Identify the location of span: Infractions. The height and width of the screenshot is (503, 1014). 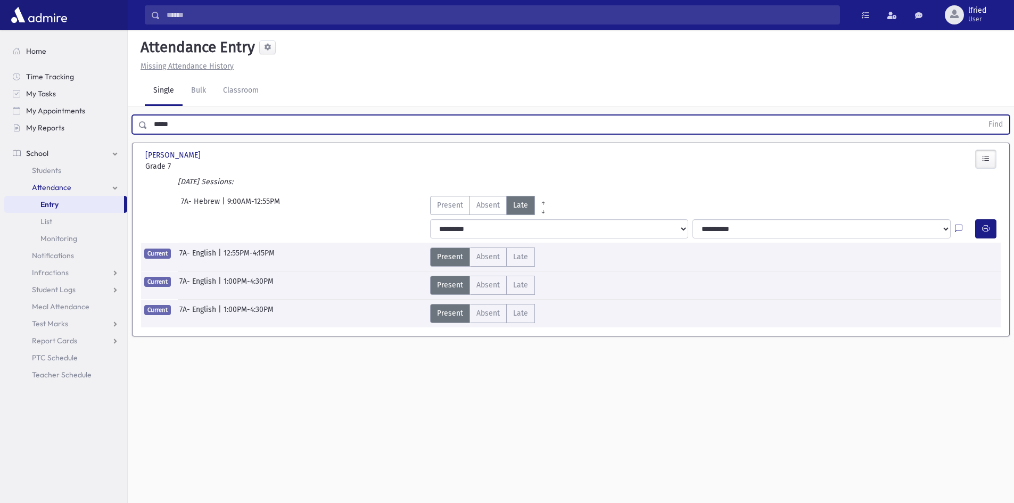
(50, 273).